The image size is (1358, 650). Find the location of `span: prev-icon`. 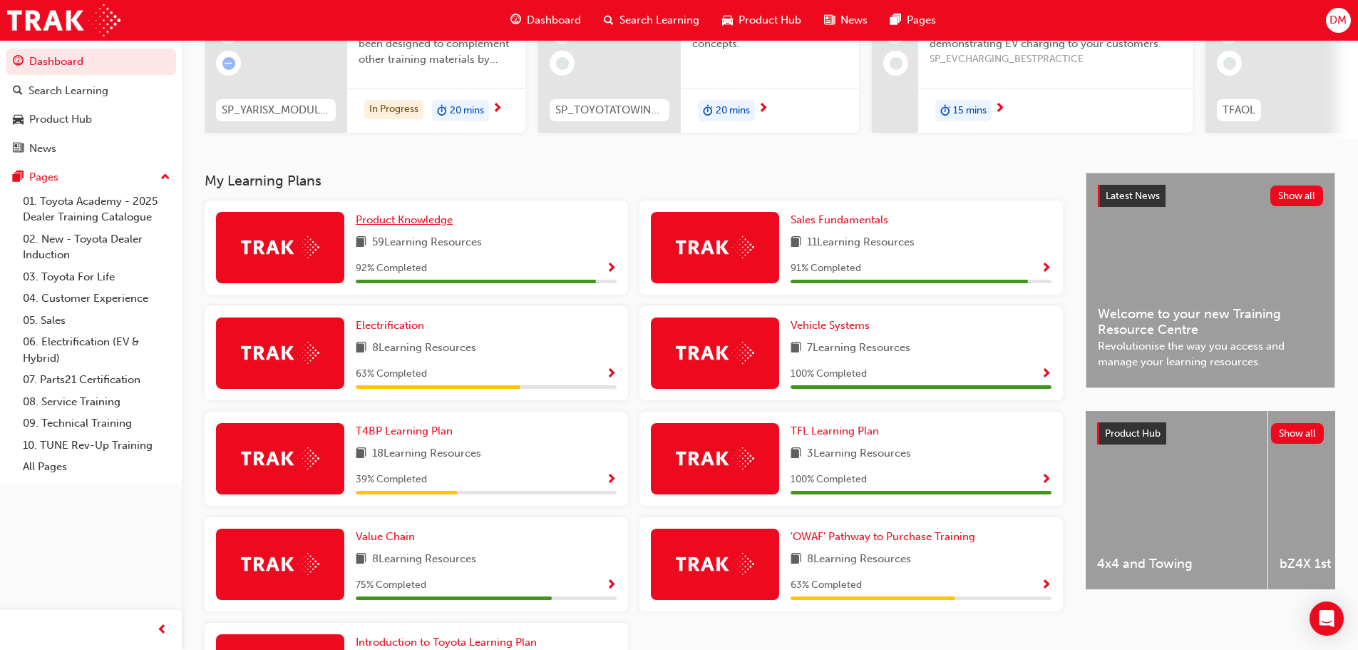

span: prev-icon is located at coordinates (162, 630).